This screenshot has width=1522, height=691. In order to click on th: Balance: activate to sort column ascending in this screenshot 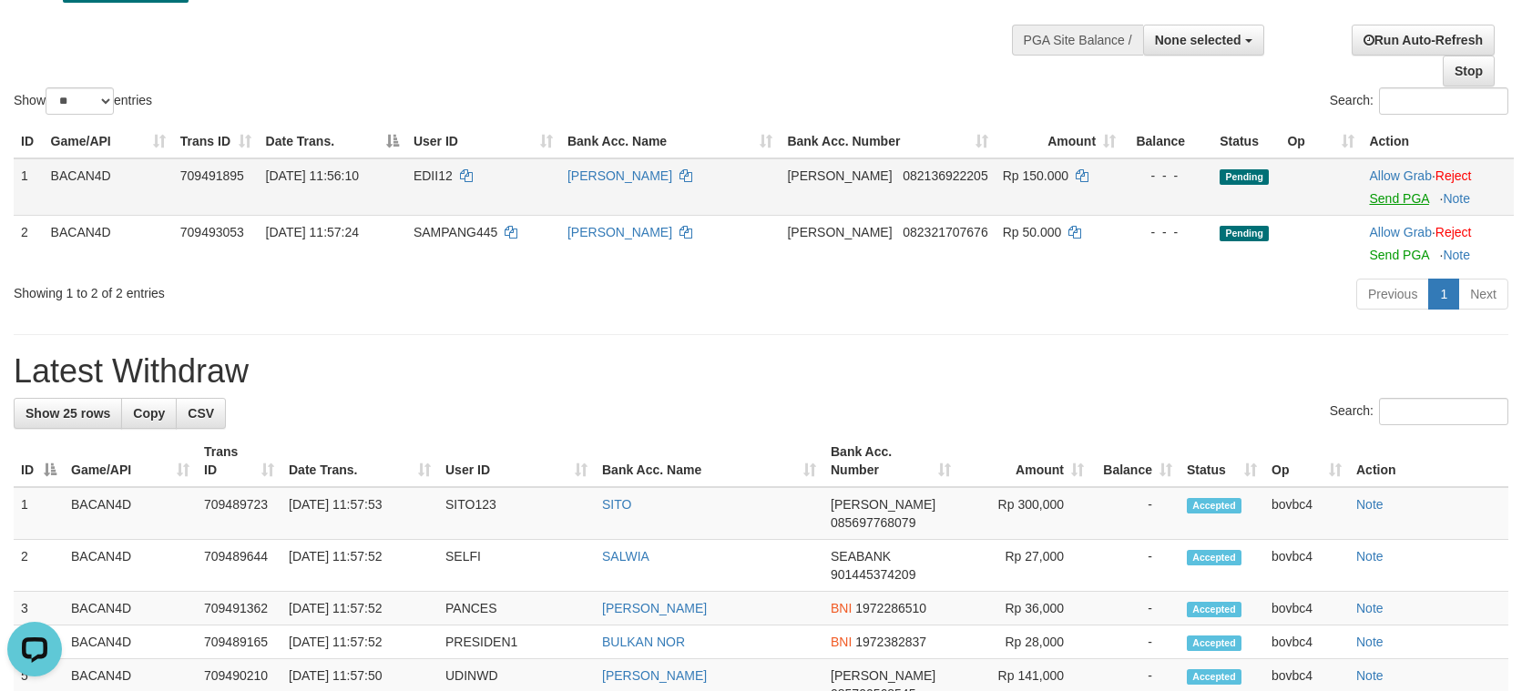, I will do `click(1135, 461)`.